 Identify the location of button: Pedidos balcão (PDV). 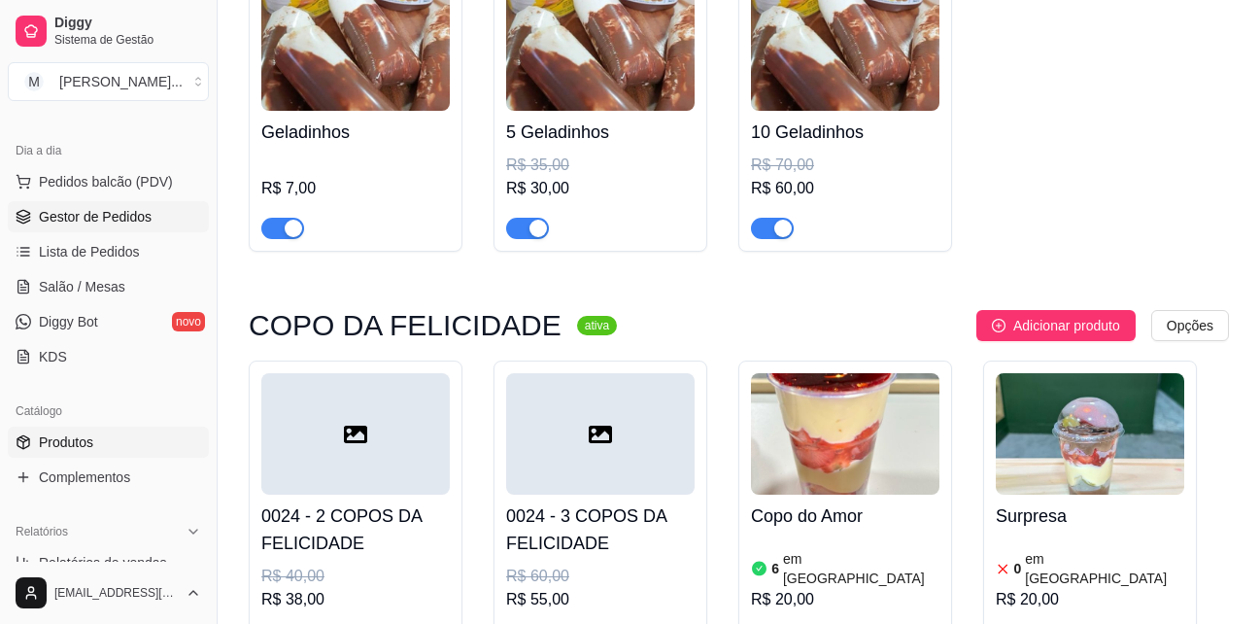
(108, 182).